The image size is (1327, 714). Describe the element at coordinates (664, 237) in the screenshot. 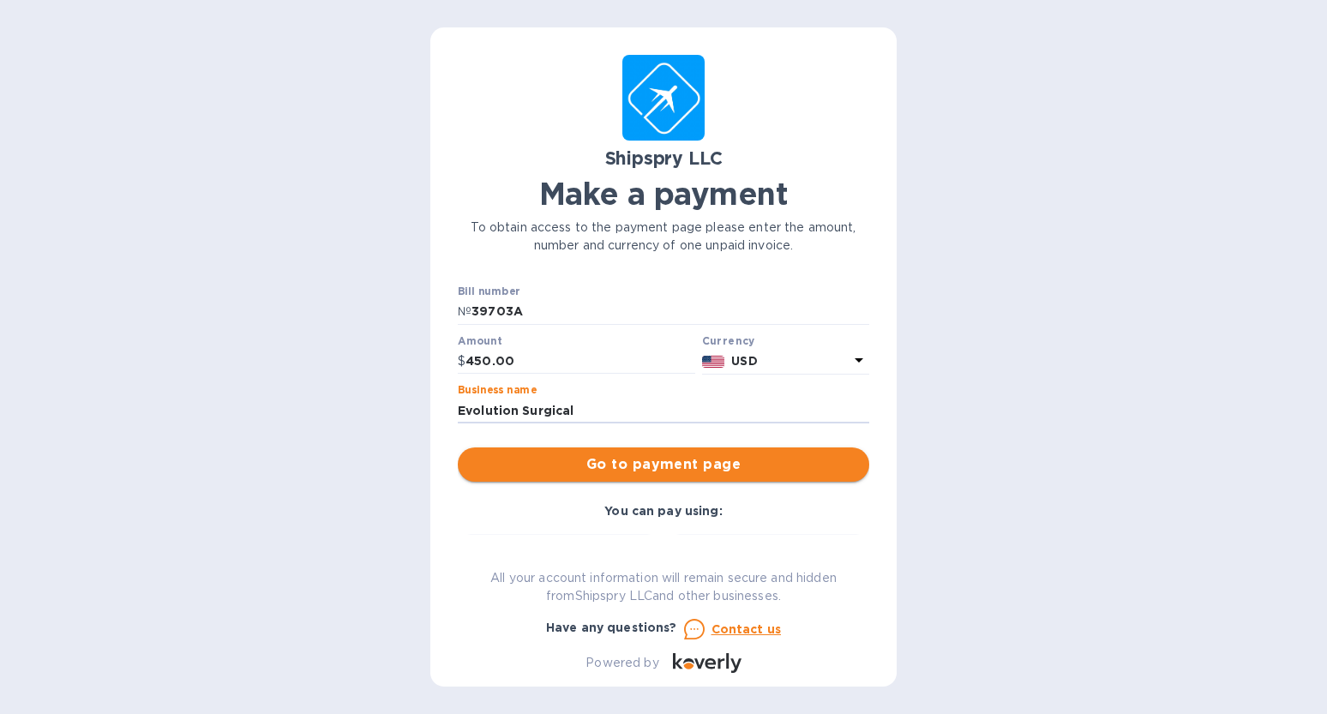

I see `p: To obtain access to the payment page please enter the amount, number and currency of one unpaid i...` at that location.